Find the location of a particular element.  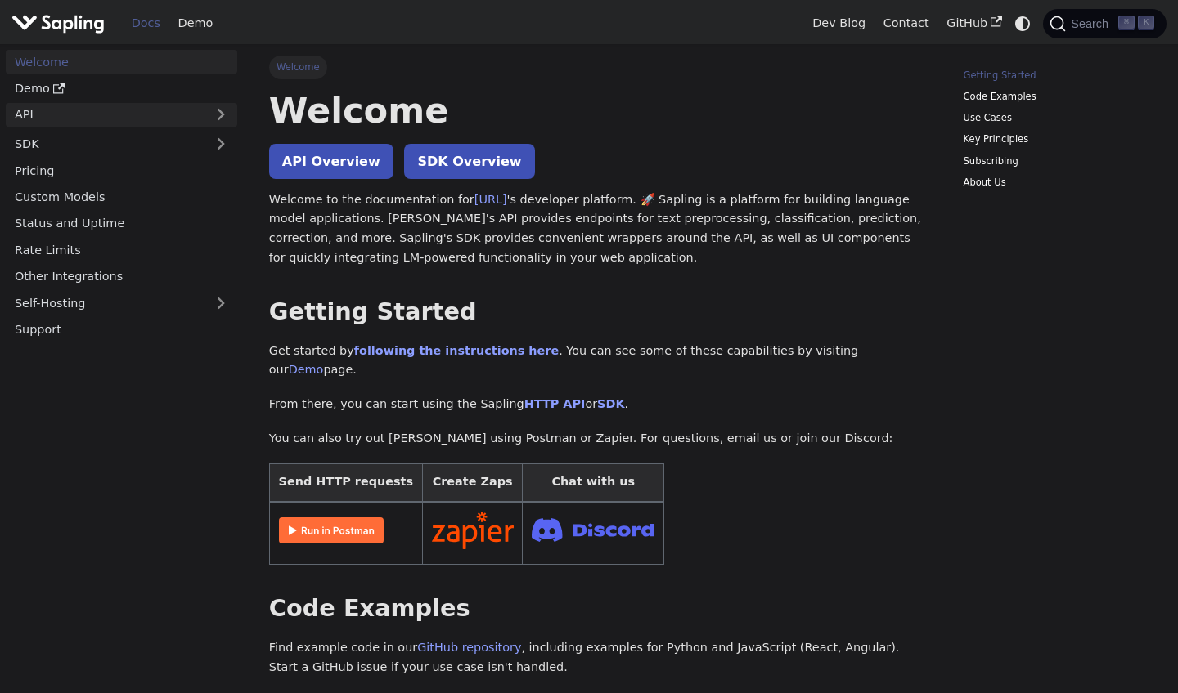

span: Search is located at coordinates (1092, 24).